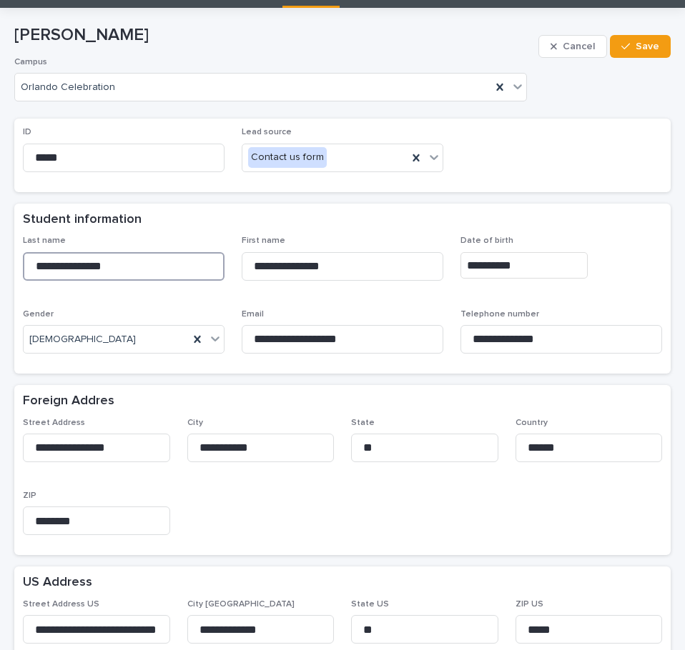  What do you see at coordinates (578, 46) in the screenshot?
I see `span: Cancel` at bounding box center [578, 46].